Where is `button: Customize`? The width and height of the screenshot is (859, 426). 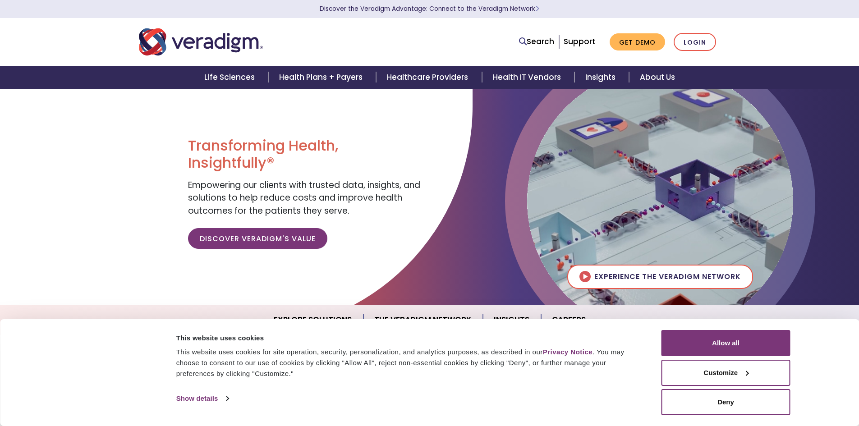 button: Customize is located at coordinates (726, 373).